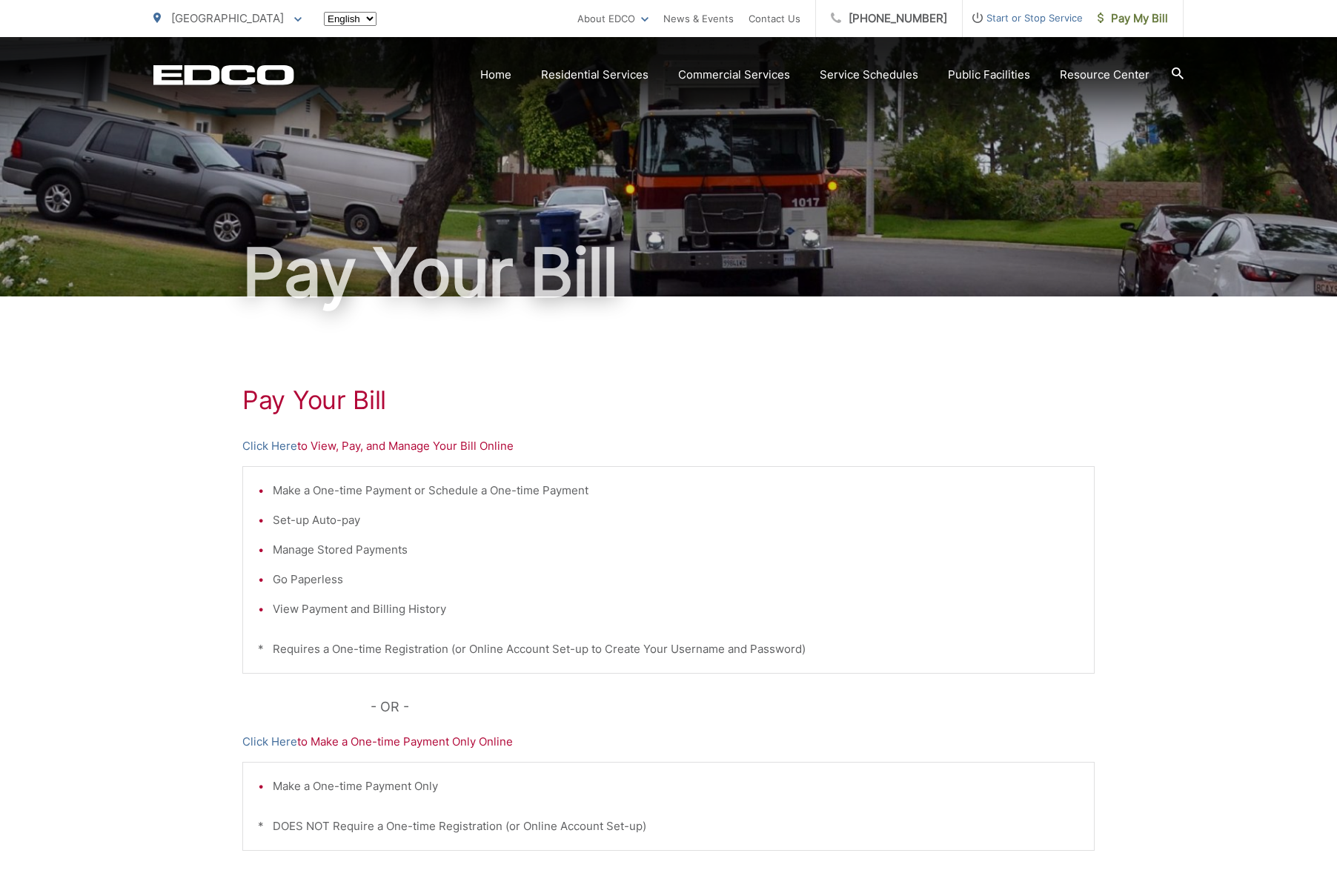 The image size is (1337, 896). I want to click on li: Manage Stored Payments, so click(676, 550).